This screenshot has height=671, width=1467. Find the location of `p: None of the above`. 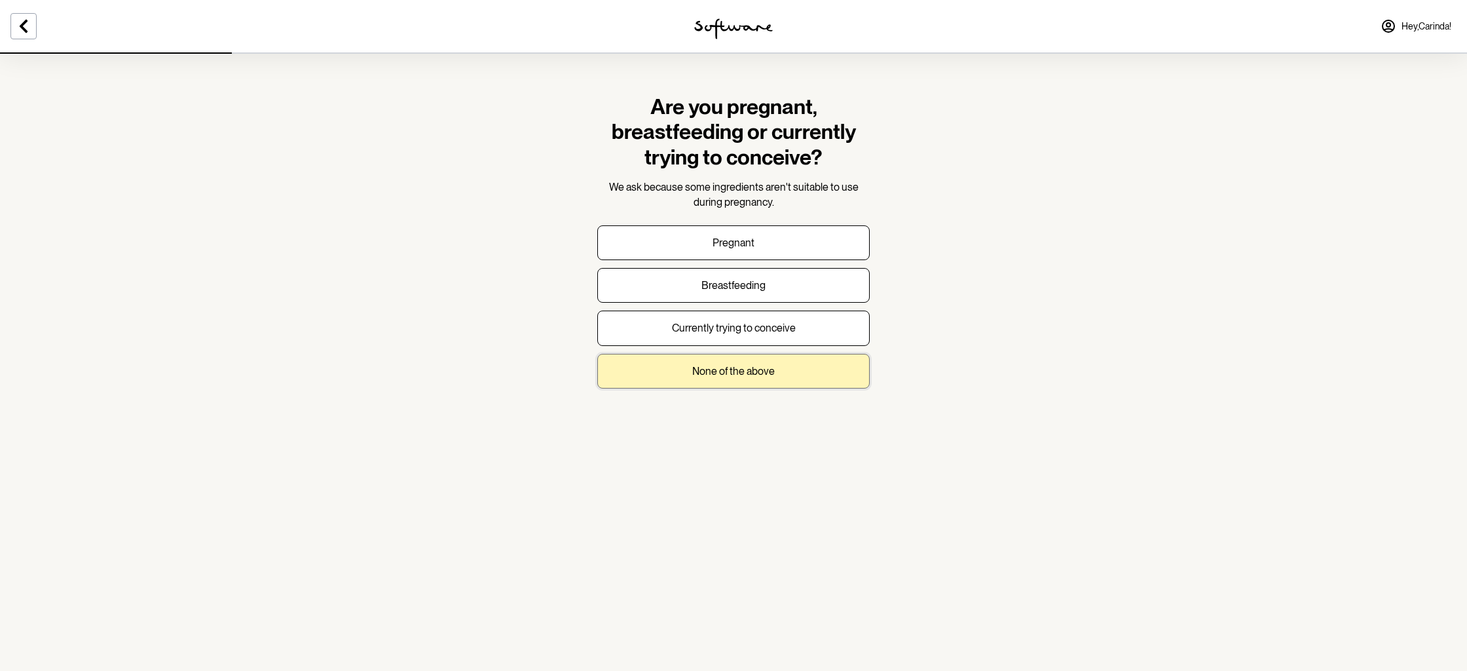

p: None of the above is located at coordinates (734, 371).